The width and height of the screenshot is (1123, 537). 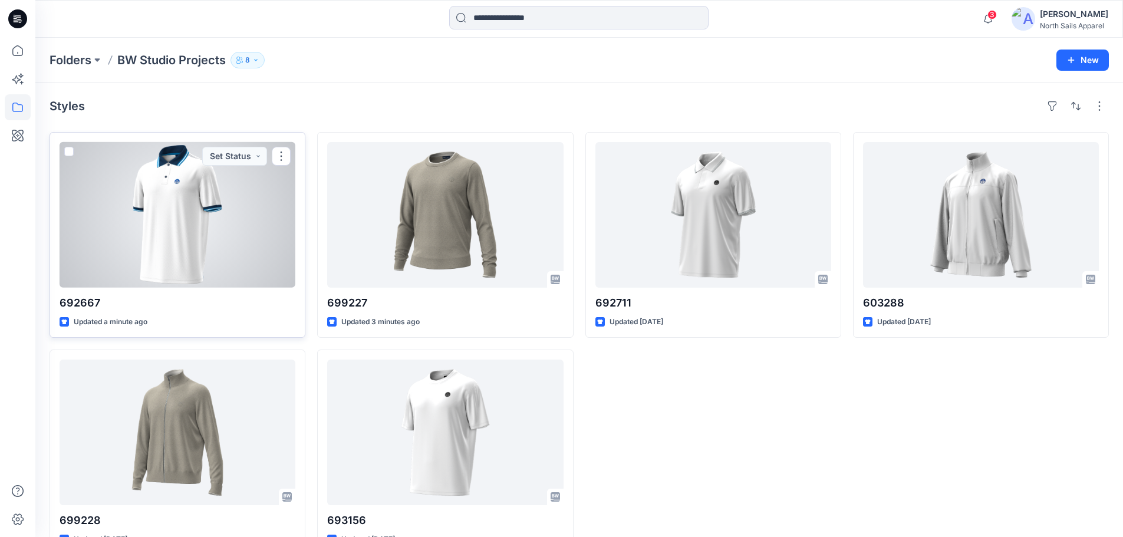 What do you see at coordinates (177, 215) in the screenshot?
I see `a: 692667` at bounding box center [177, 215].